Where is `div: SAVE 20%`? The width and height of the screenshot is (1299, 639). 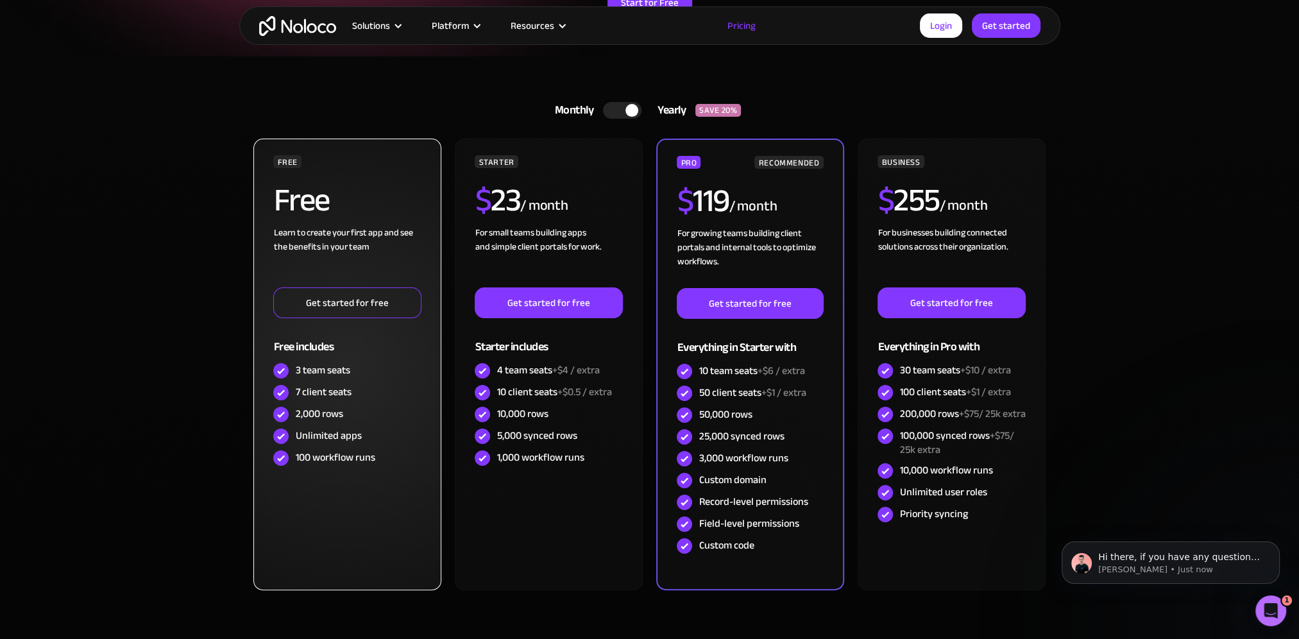 div: SAVE 20% is located at coordinates (718, 110).